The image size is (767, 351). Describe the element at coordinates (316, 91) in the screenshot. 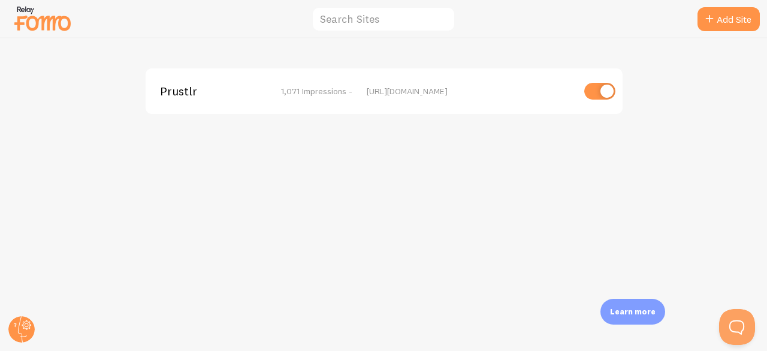

I see `span: 1,071 Impressions -` at that location.